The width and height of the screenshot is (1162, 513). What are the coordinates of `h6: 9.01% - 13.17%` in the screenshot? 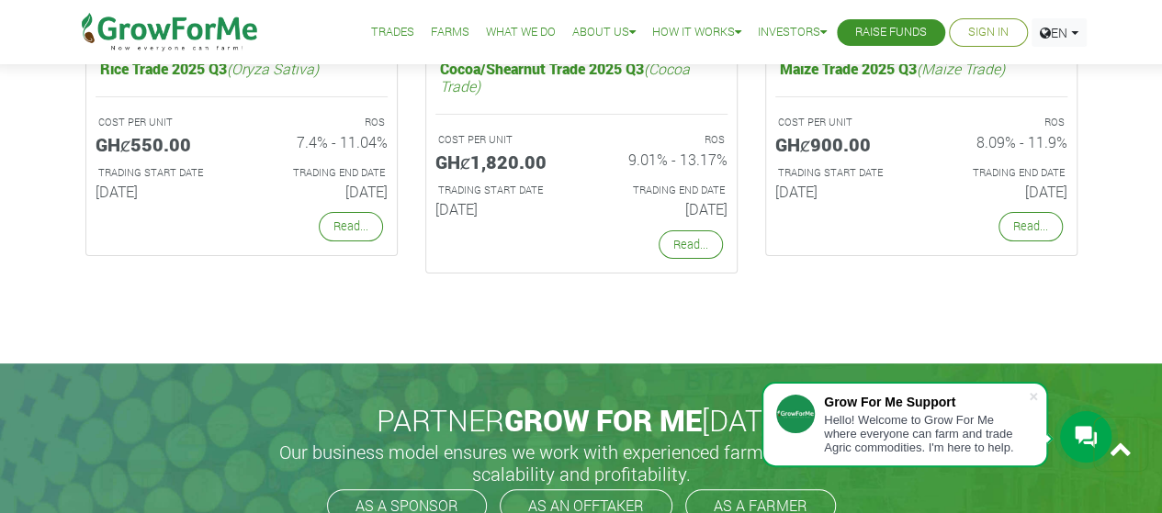 It's located at (661, 159).